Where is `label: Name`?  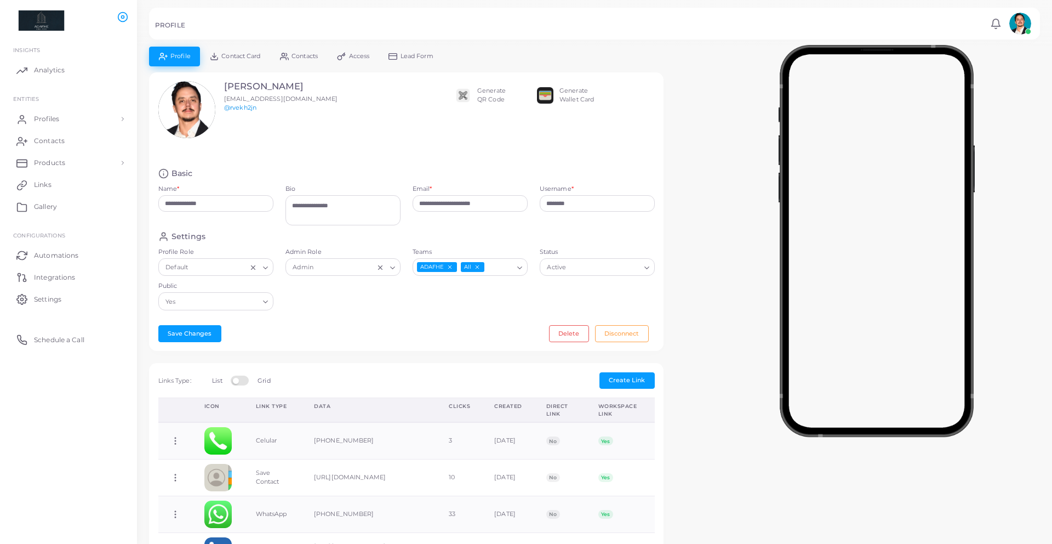
label: Name is located at coordinates (169, 189).